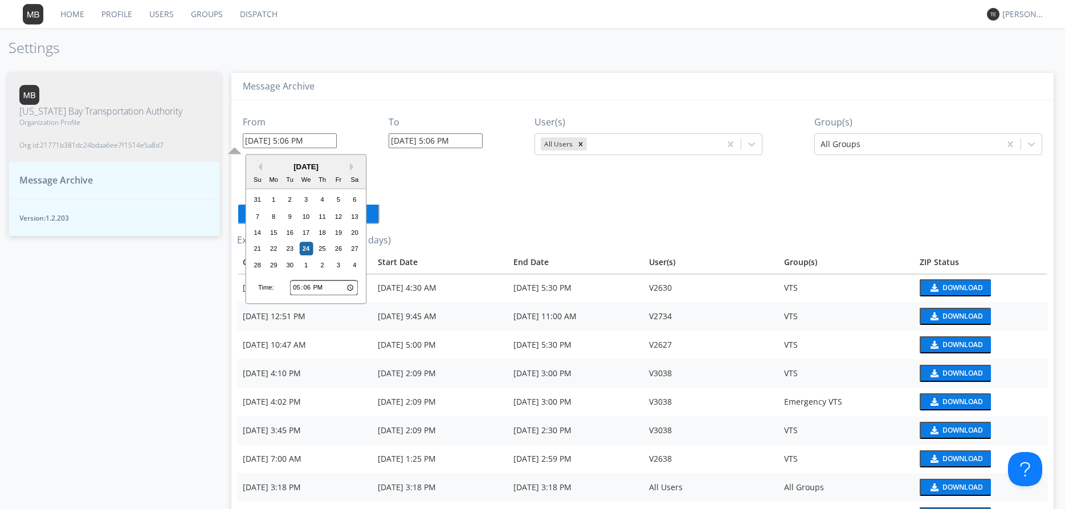  What do you see at coordinates (711, 316) in the screenshot?
I see `div: V2734` at bounding box center [711, 316].